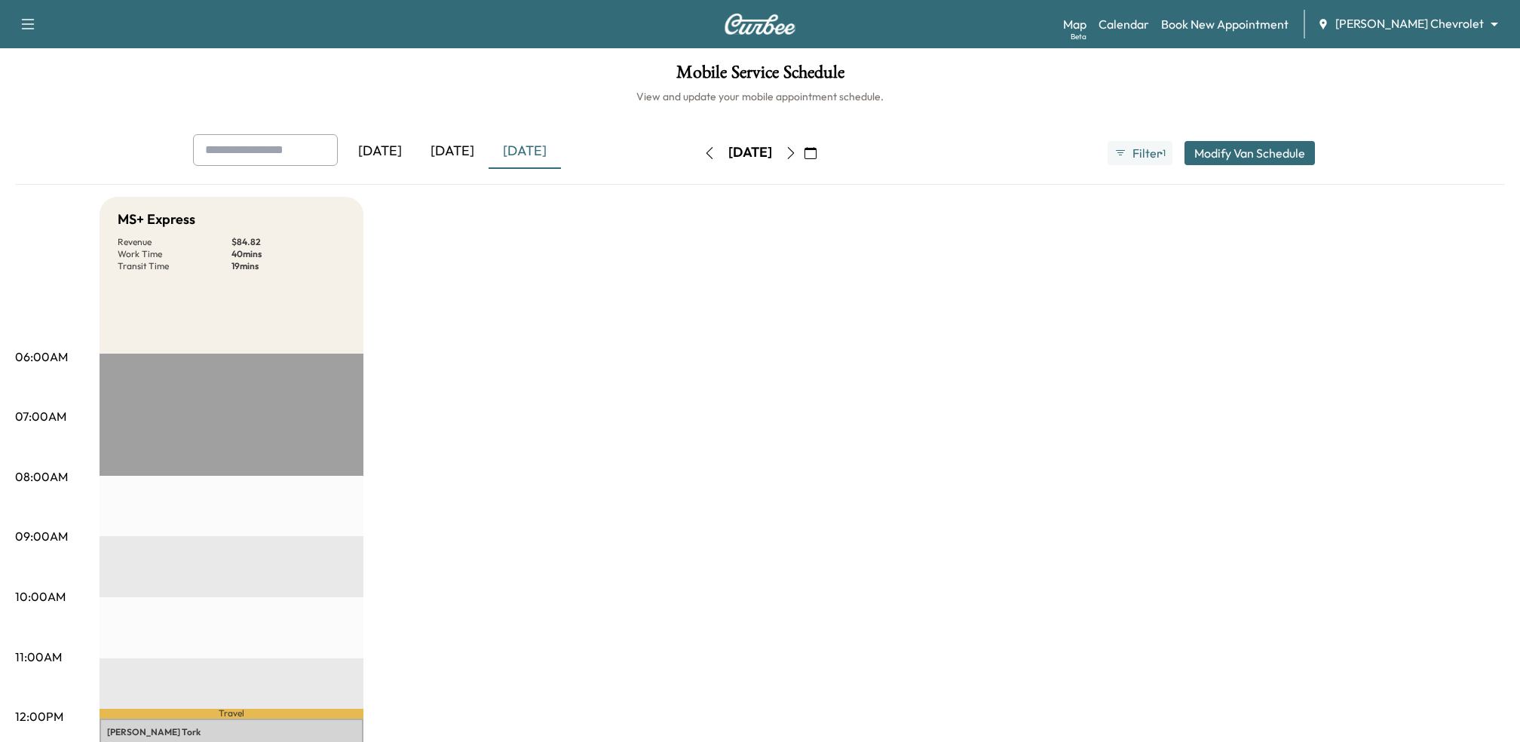 This screenshot has height=742, width=1520. I want to click on p: 07:00AM, so click(41, 416).